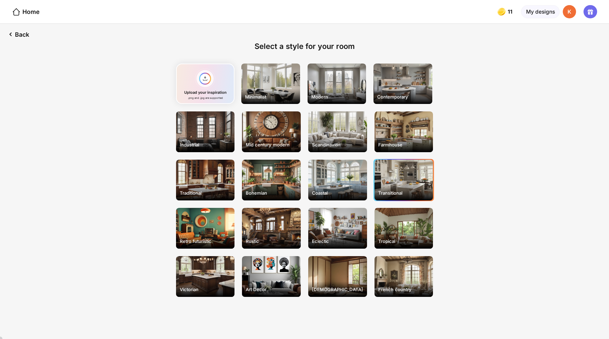  I want to click on div: Retro futuristic, so click(205, 241).